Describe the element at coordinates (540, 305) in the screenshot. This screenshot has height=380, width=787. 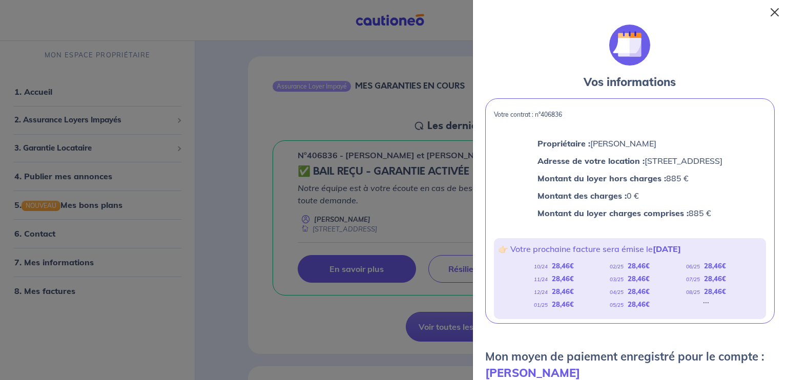
I see `em: 01/25` at that location.